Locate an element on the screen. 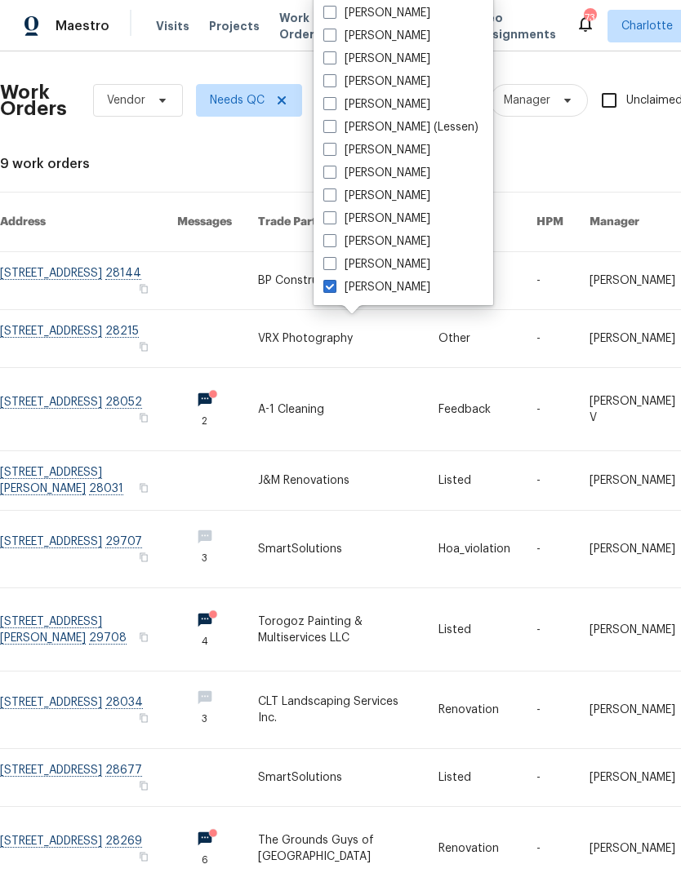 This screenshot has height=873, width=681. span: Work Orders is located at coordinates (300, 26).